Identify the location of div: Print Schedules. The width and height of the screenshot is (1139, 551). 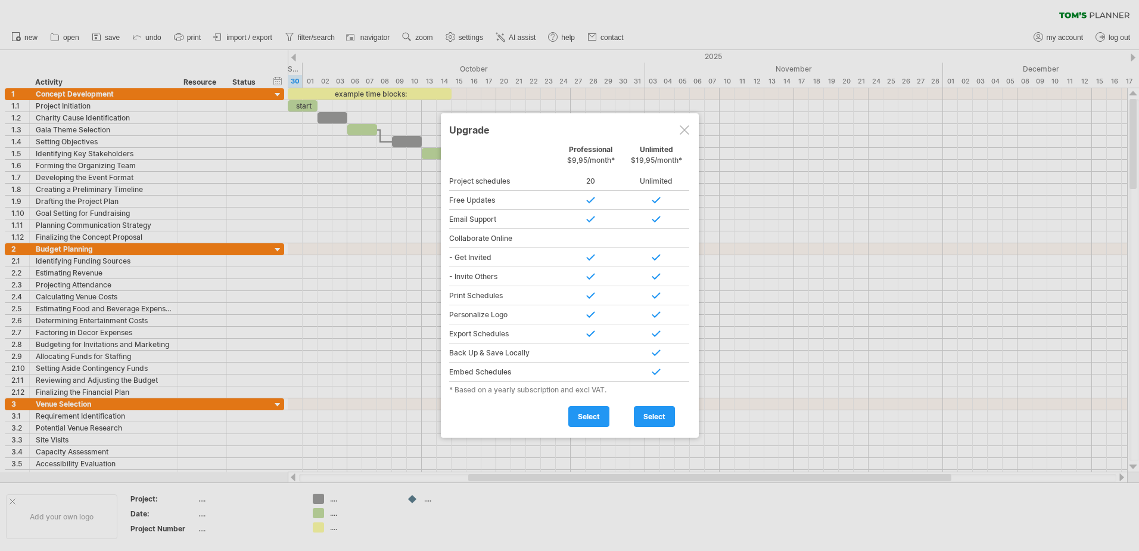
(504, 296).